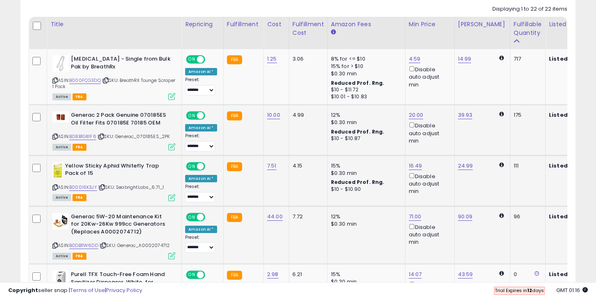 Image resolution: width=596 pixels, height=299 pixels. I want to click on span: Trial Expires in days, so click(519, 290).